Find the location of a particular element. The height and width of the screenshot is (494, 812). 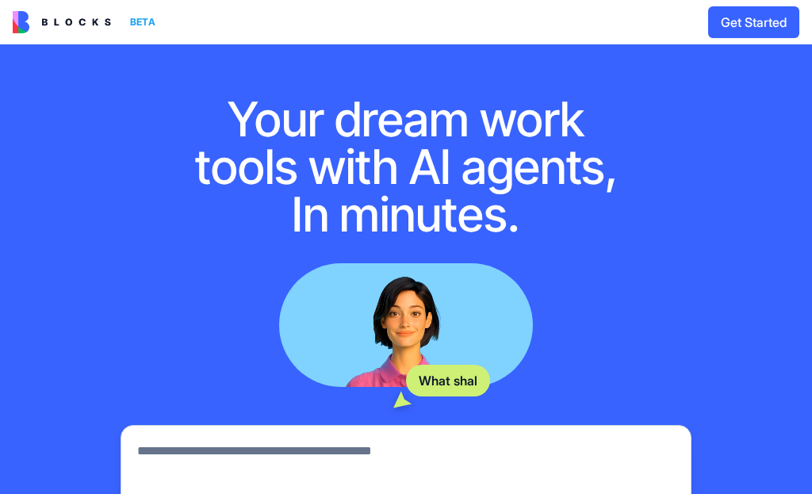

div: BETA is located at coordinates (143, 22).